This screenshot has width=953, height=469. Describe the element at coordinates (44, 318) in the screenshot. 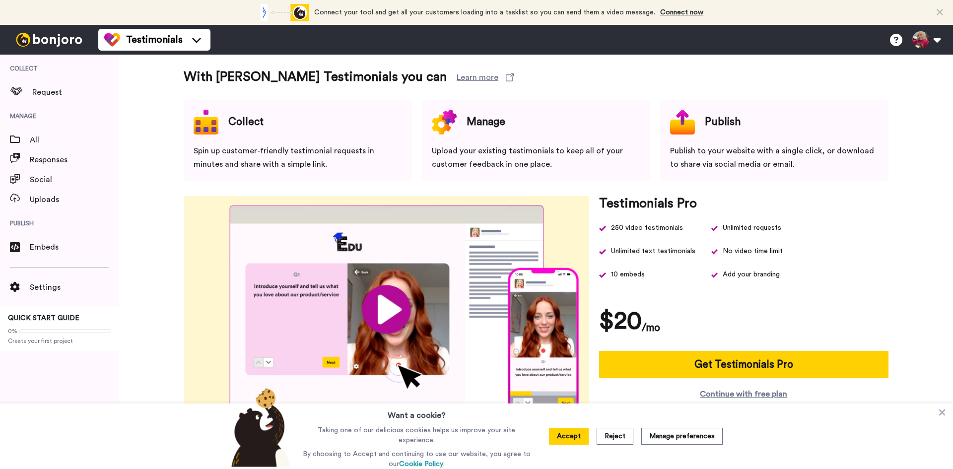

I see `span: QUICK START GUIDE` at that location.